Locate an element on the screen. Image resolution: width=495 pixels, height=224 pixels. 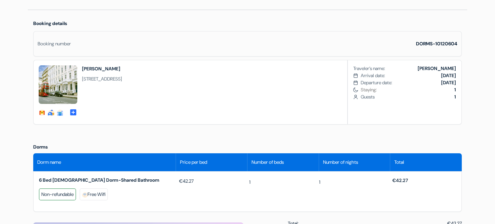
a: add_box is located at coordinates (73, 111).